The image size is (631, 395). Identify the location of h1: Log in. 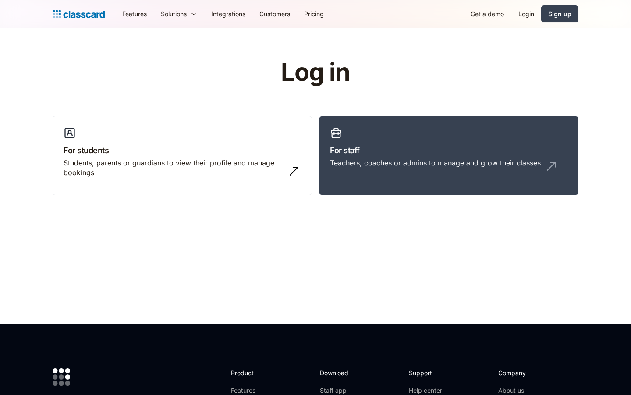
(316, 72).